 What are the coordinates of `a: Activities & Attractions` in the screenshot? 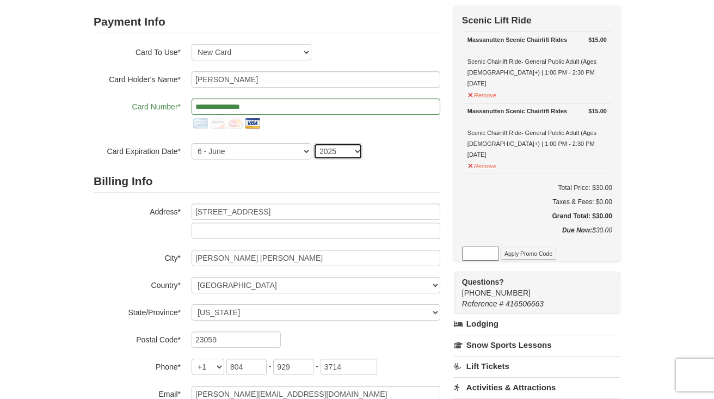 It's located at (537, 387).